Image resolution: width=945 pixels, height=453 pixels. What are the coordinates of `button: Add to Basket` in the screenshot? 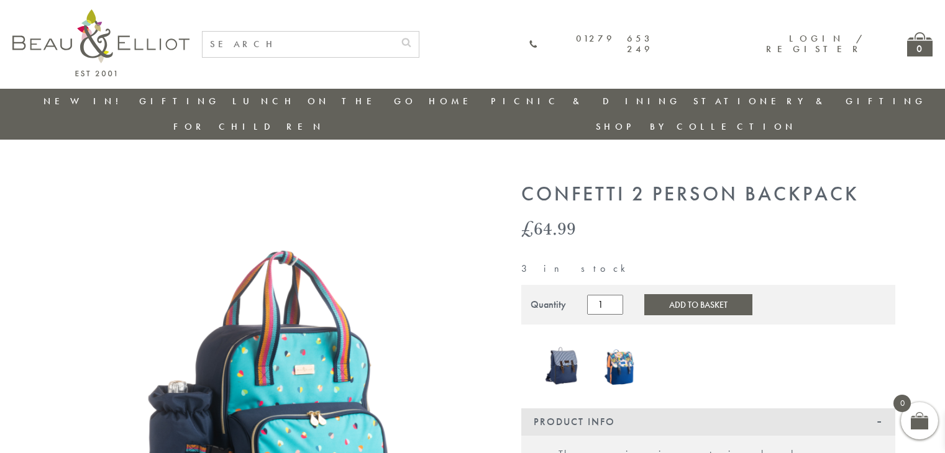 It's located at (698, 305).